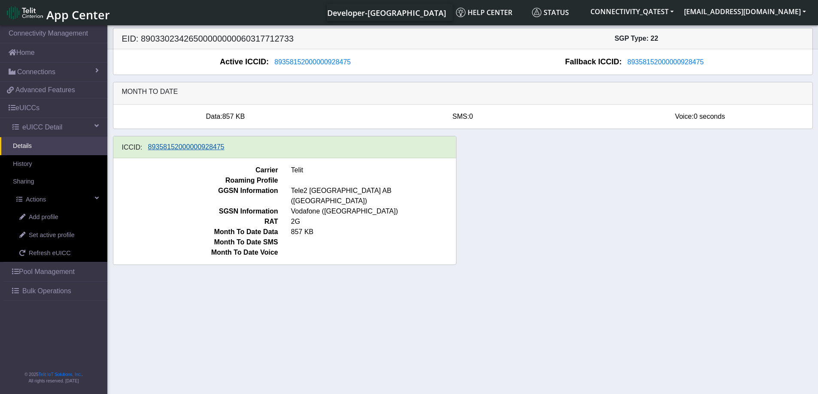 This screenshot has width=818, height=394. I want to click on button: CONNECTIVITY_QATEST, so click(632, 12).